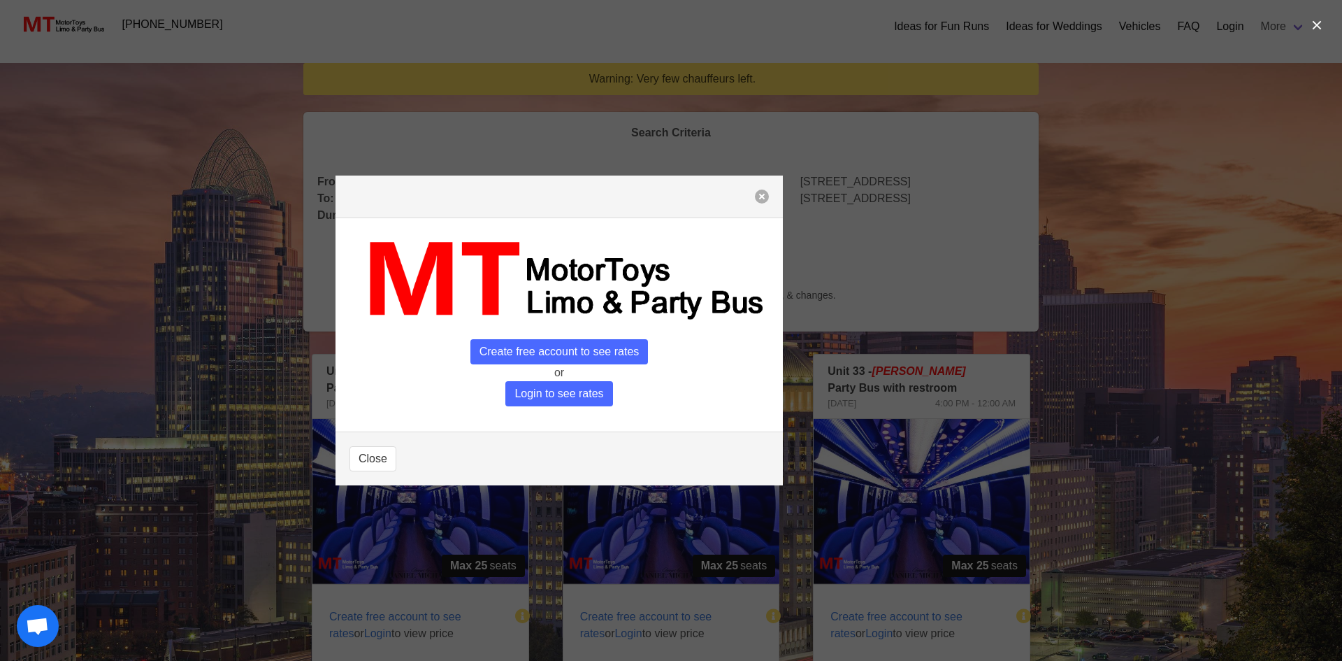 This screenshot has height=661, width=1342. Describe the element at coordinates (38, 626) in the screenshot. I see `a: Open chat` at that location.